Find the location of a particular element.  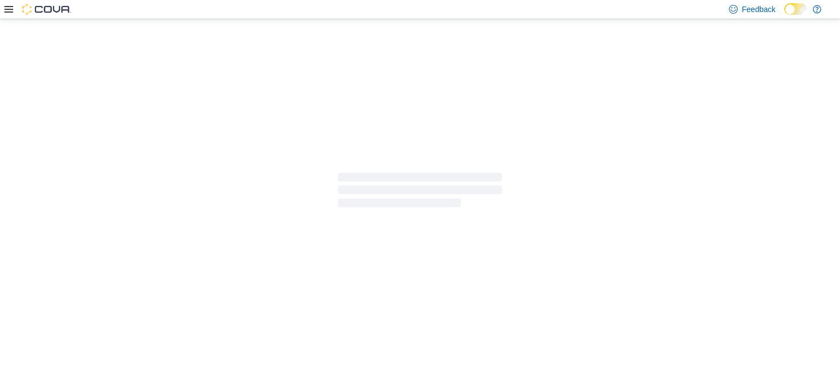

input: Dark Mode is located at coordinates (796, 9).